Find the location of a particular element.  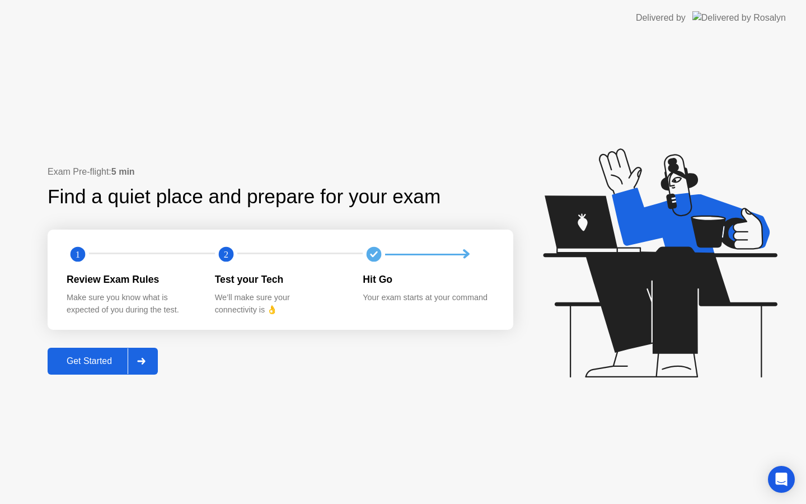

div: Make sure you know what is expected of you during the test. is located at coordinates (132, 304).